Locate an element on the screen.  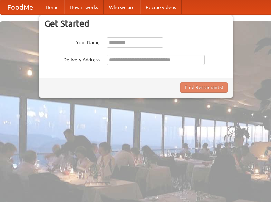
button: Find Restaurants! is located at coordinates (204, 87).